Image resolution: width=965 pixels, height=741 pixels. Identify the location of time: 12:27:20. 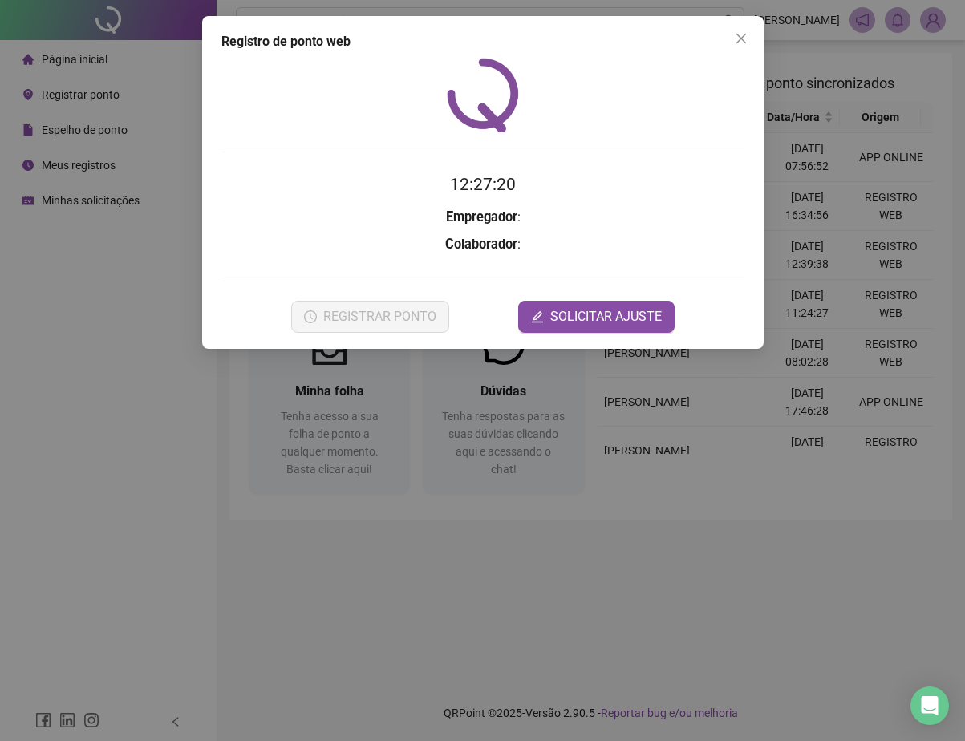
(483, 184).